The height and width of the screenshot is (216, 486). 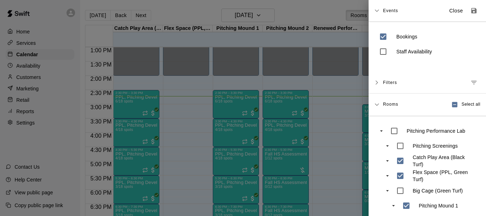 I want to click on button: Manage filters, so click(x=474, y=83).